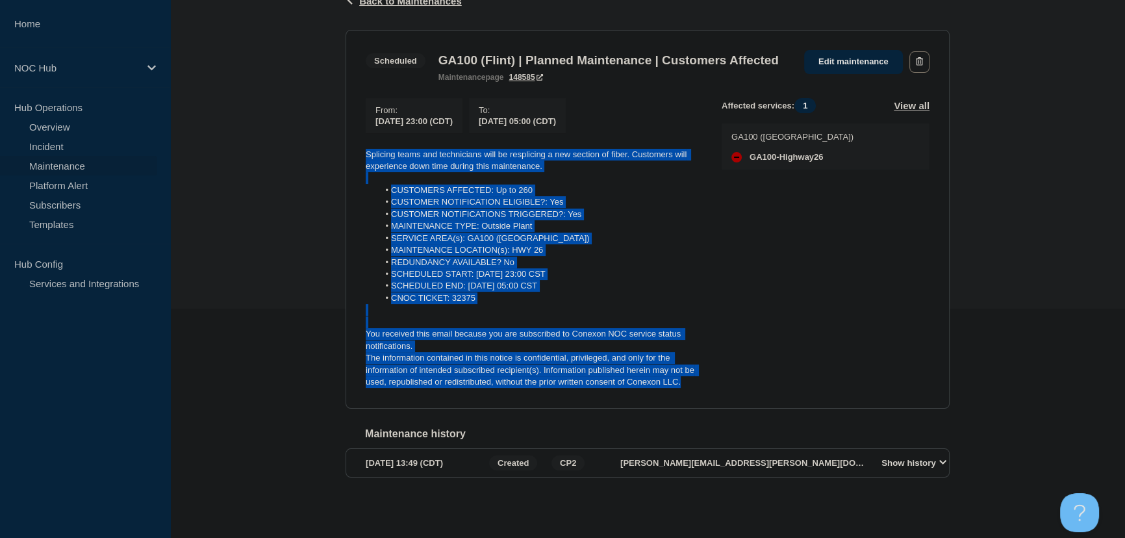 The width and height of the screenshot is (1125, 538). Describe the element at coordinates (533, 160) in the screenshot. I see `p: Splicing teams and technicians will be resplicing a new section of fiber. Customers will experien...` at that location.